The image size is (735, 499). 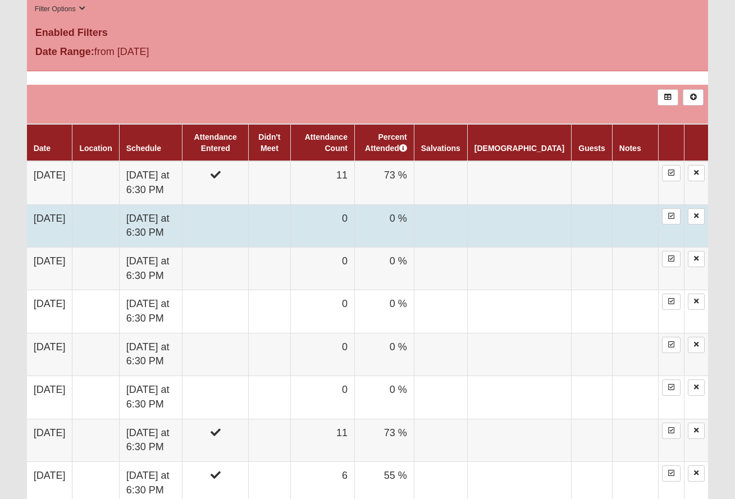 I want to click on a: Didn't Meet, so click(x=269, y=143).